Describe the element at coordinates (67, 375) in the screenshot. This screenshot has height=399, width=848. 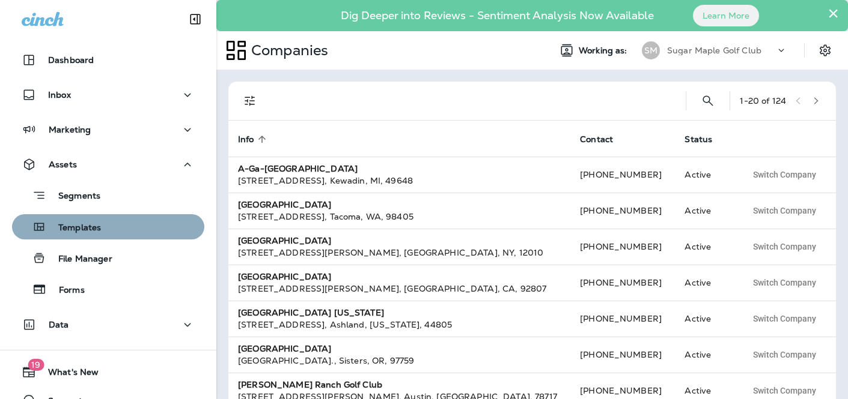
I see `span: What's New` at that location.